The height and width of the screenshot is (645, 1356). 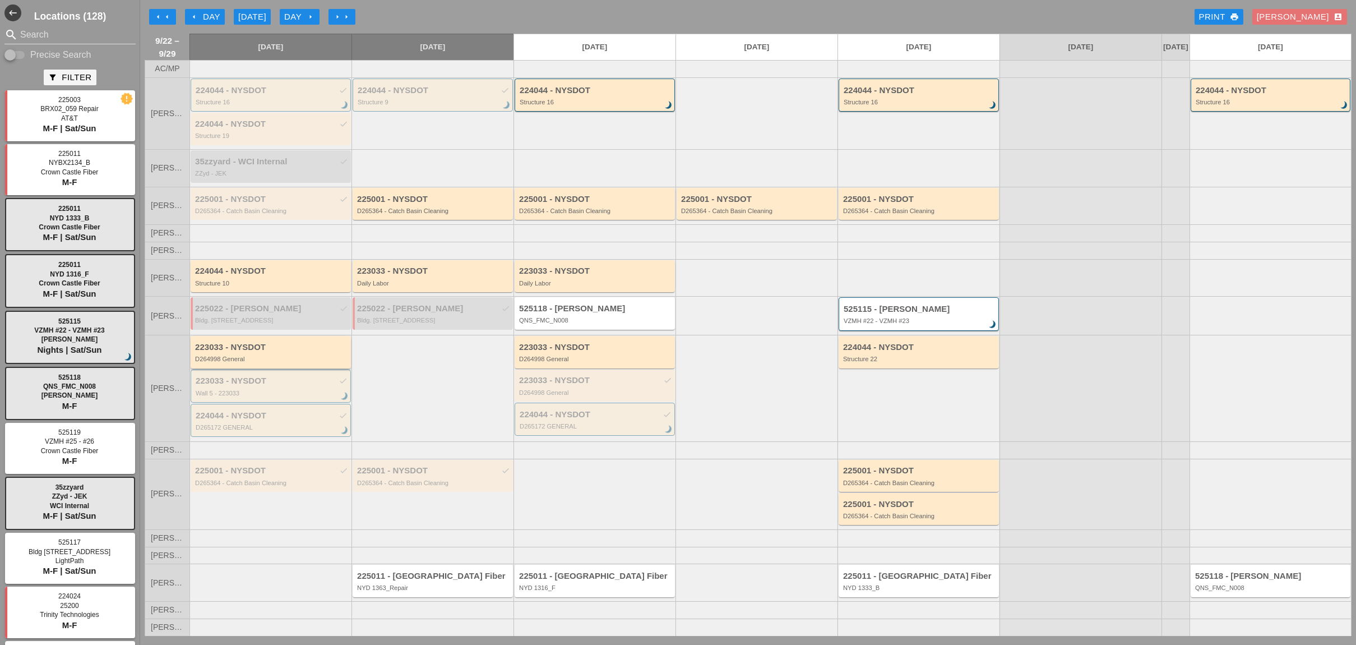 I want to click on input: Search, so click(x=70, y=35).